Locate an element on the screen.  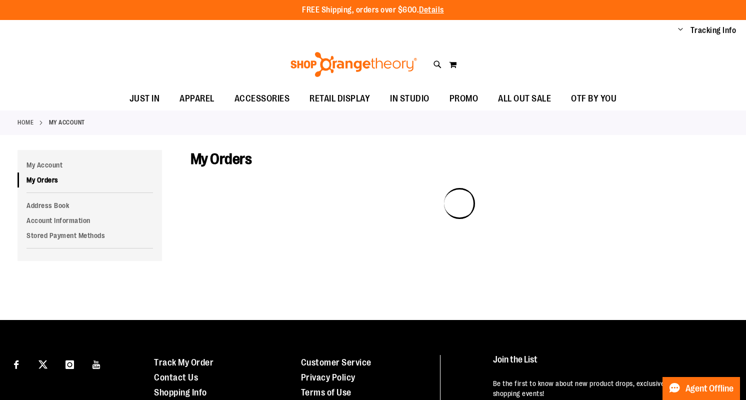
img: Shop Orangetheory is located at coordinates (354, 65).